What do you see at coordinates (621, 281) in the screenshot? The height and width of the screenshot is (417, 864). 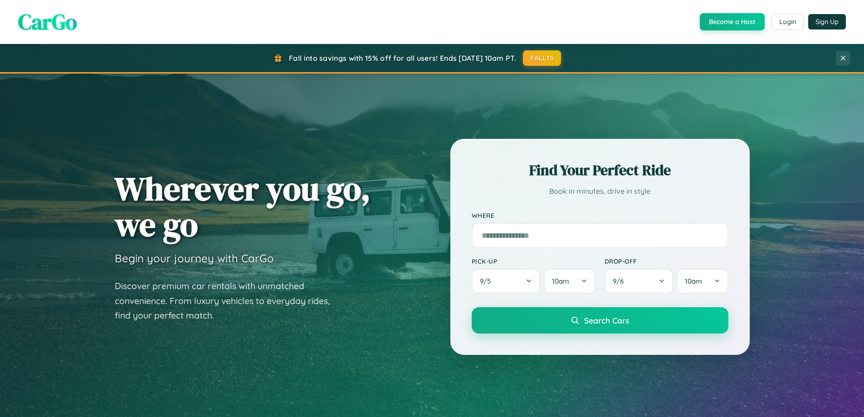 I see `span: 9 / 6` at bounding box center [621, 281].